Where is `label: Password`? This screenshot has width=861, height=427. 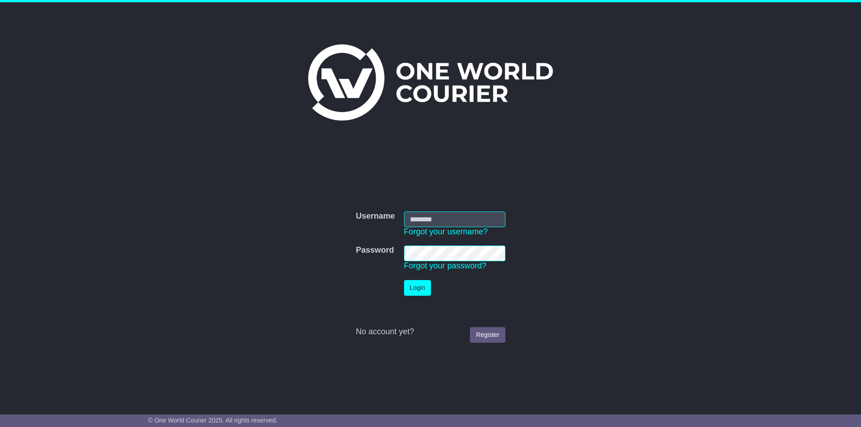
label: Password is located at coordinates (374, 251).